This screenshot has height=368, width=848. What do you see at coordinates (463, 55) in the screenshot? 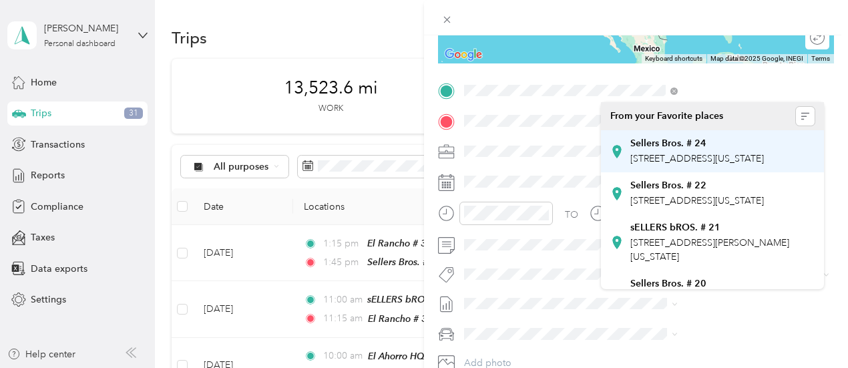
I see `img: Google` at bounding box center [463, 55].